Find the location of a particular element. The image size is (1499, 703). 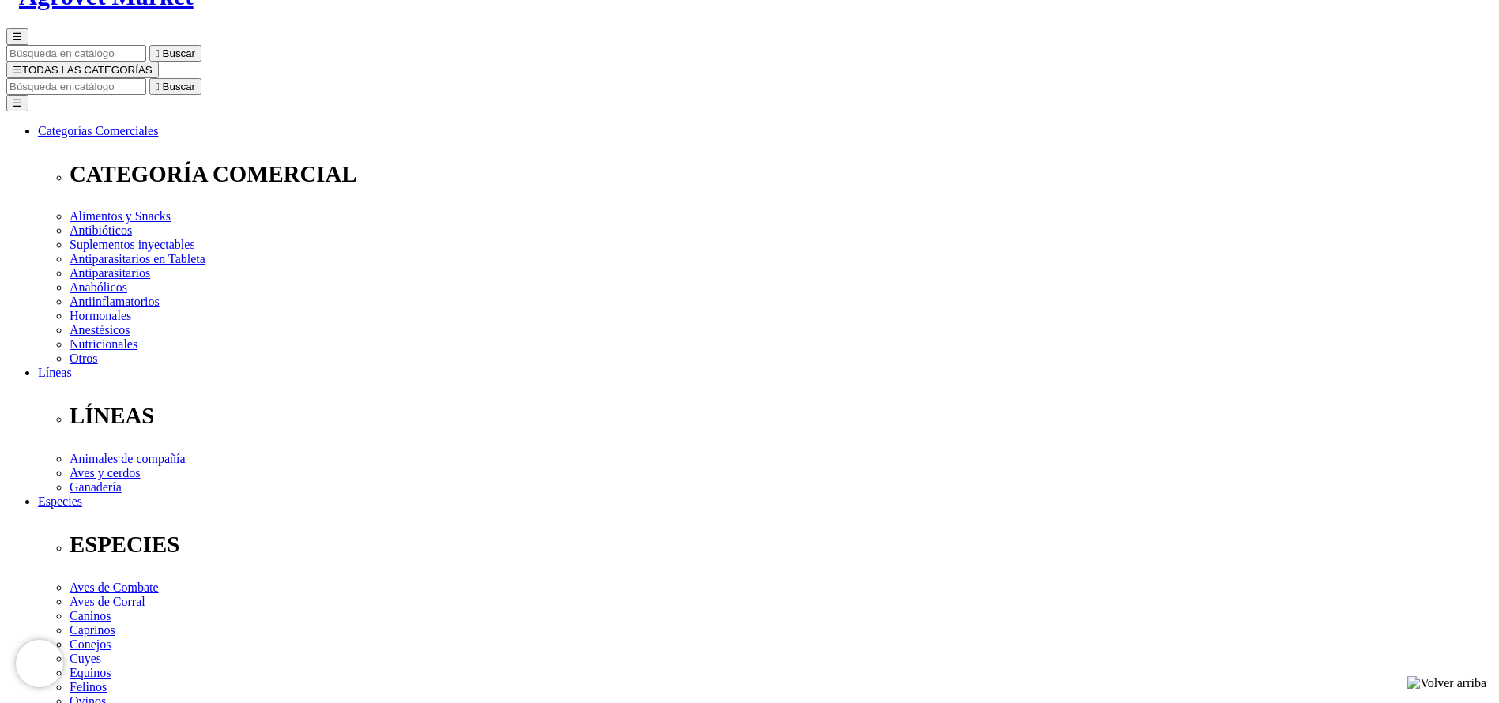

a: Felinos is located at coordinates (88, 687).